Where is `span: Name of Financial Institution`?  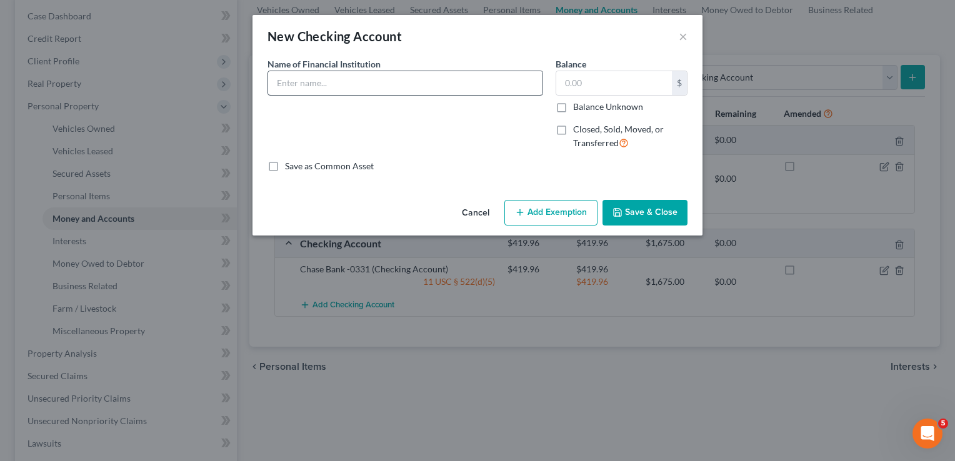
span: Name of Financial Institution is located at coordinates (324, 64).